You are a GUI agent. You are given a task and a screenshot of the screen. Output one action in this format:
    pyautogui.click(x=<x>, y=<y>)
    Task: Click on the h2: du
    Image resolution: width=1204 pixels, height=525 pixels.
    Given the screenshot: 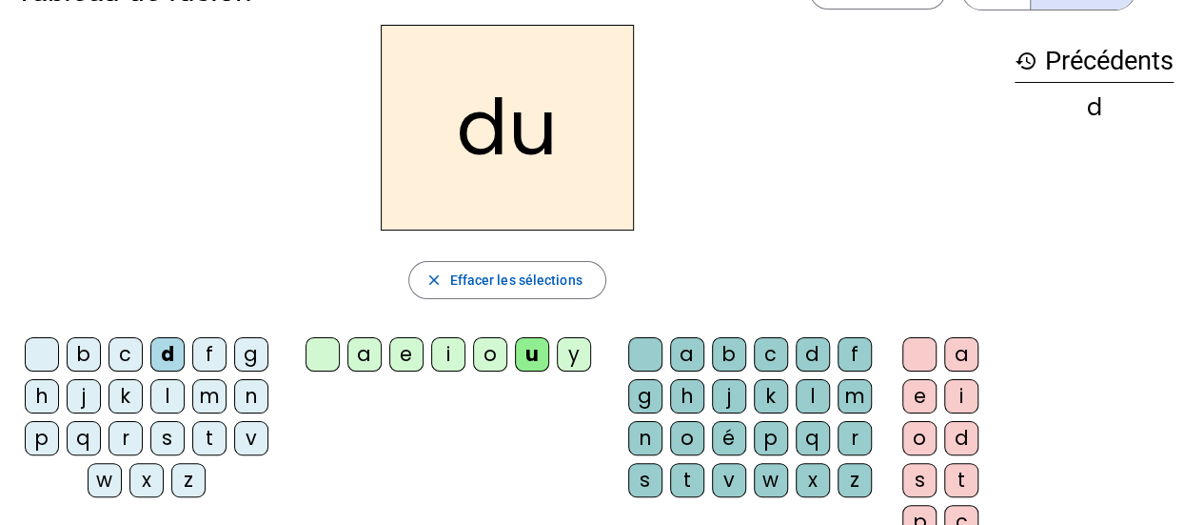 What is the action you would take?
    pyautogui.click(x=507, y=128)
    